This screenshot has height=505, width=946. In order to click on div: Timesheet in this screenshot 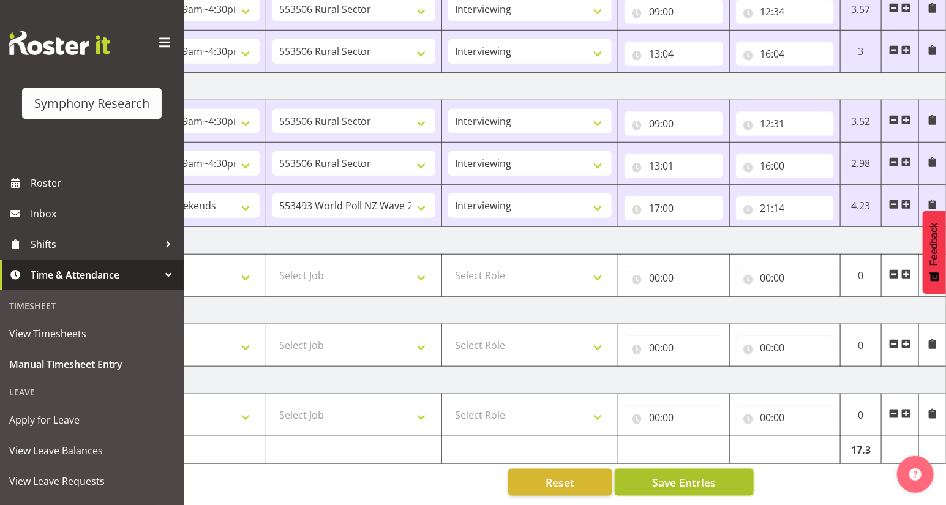, I will do `click(92, 306)`.